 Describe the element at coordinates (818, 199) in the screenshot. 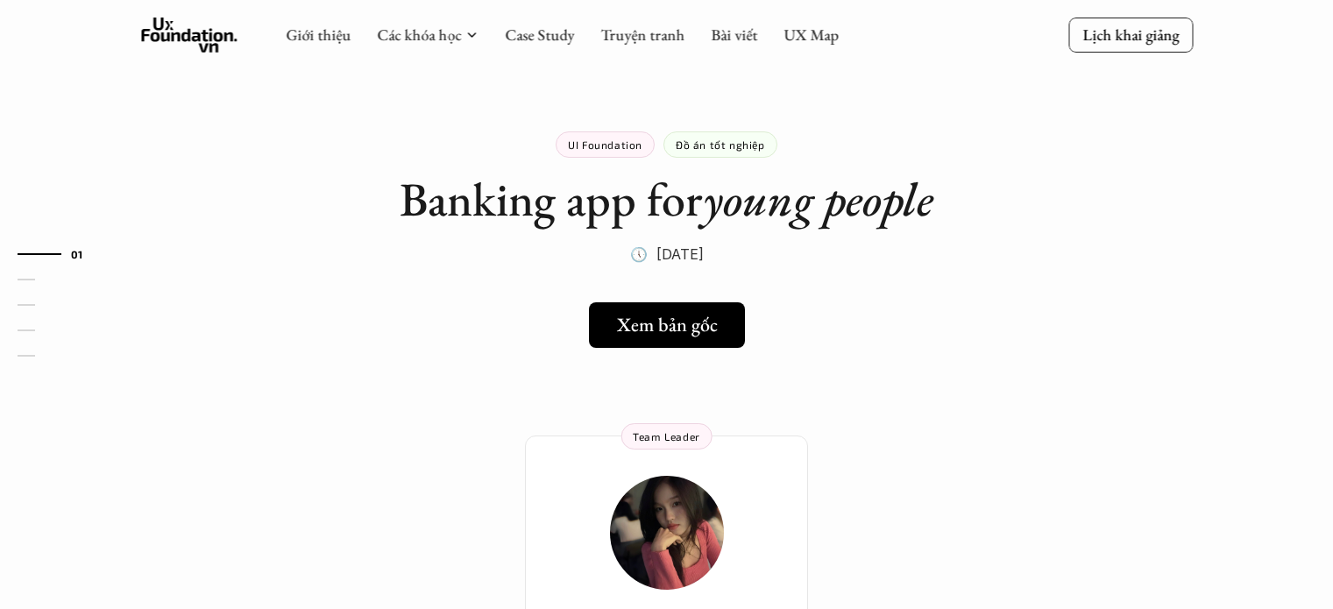

I see `em: young people` at that location.